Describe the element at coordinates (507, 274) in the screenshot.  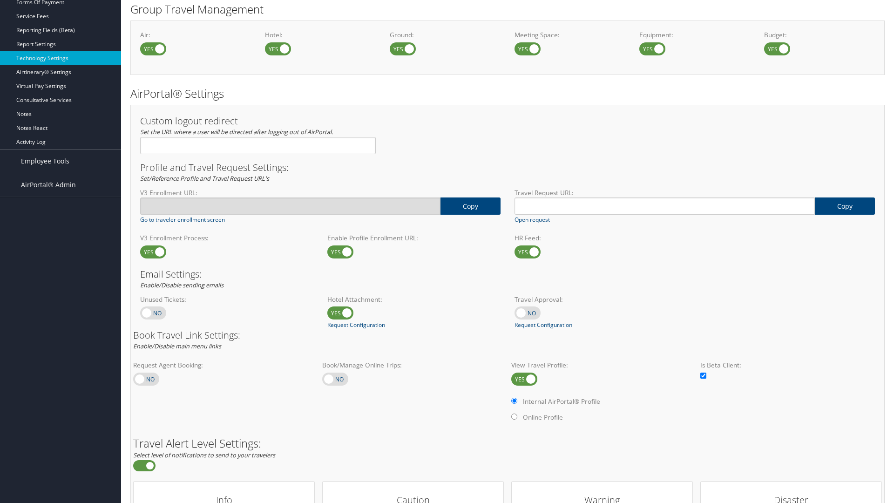
I see `h3: Email Settings:` at that location.